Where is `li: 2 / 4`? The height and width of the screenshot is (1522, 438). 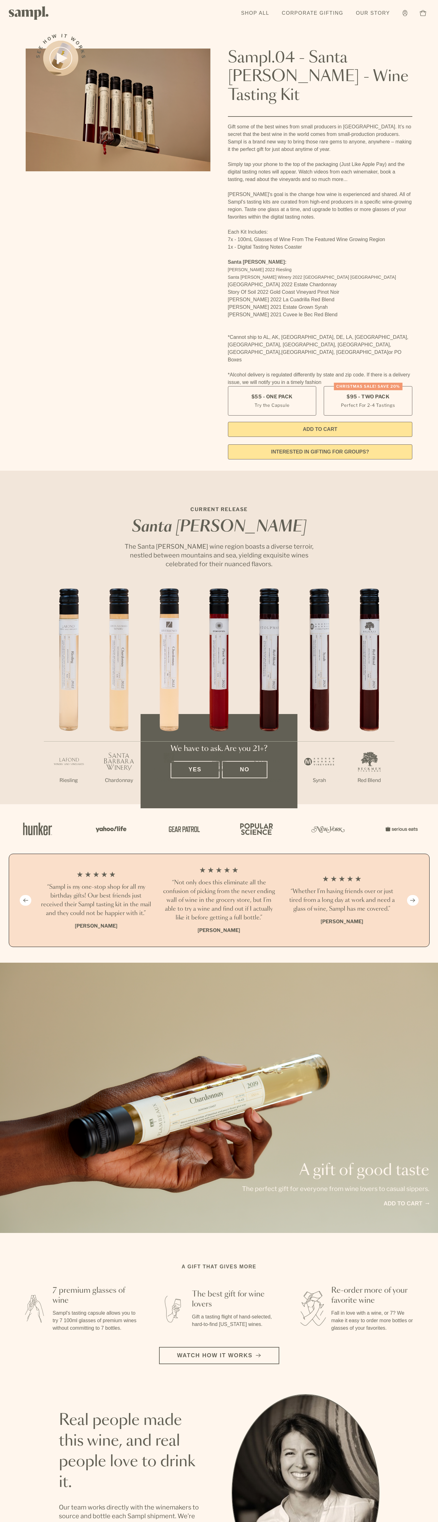 li: 2 / 4 is located at coordinates (219, 900).